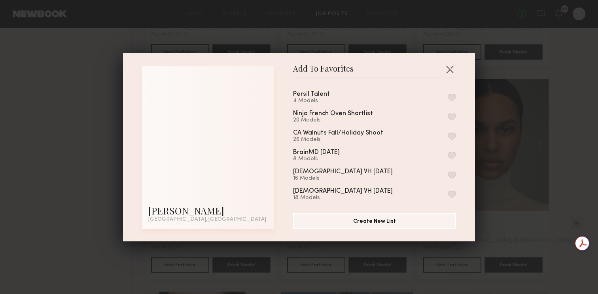 This screenshot has height=294, width=598. What do you see at coordinates (374, 221) in the screenshot?
I see `button: Create New List` at bounding box center [374, 221].